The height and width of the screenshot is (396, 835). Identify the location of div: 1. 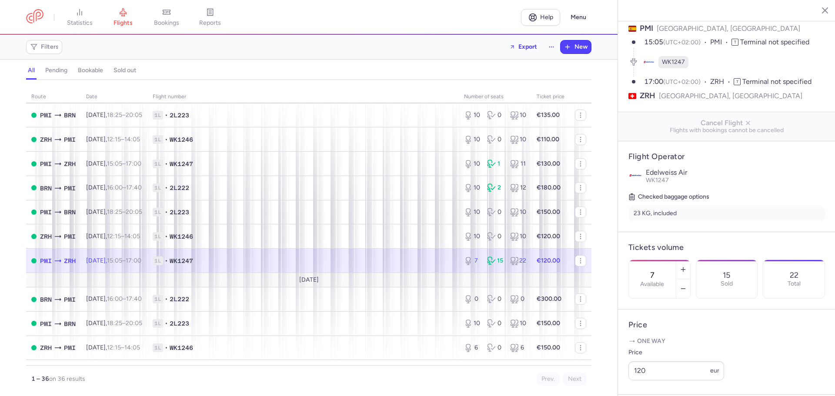
(495, 164).